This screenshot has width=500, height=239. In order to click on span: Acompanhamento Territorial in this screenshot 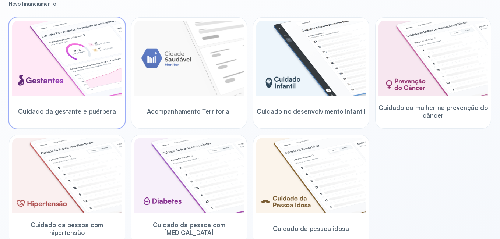, I will do `click(189, 111)`.